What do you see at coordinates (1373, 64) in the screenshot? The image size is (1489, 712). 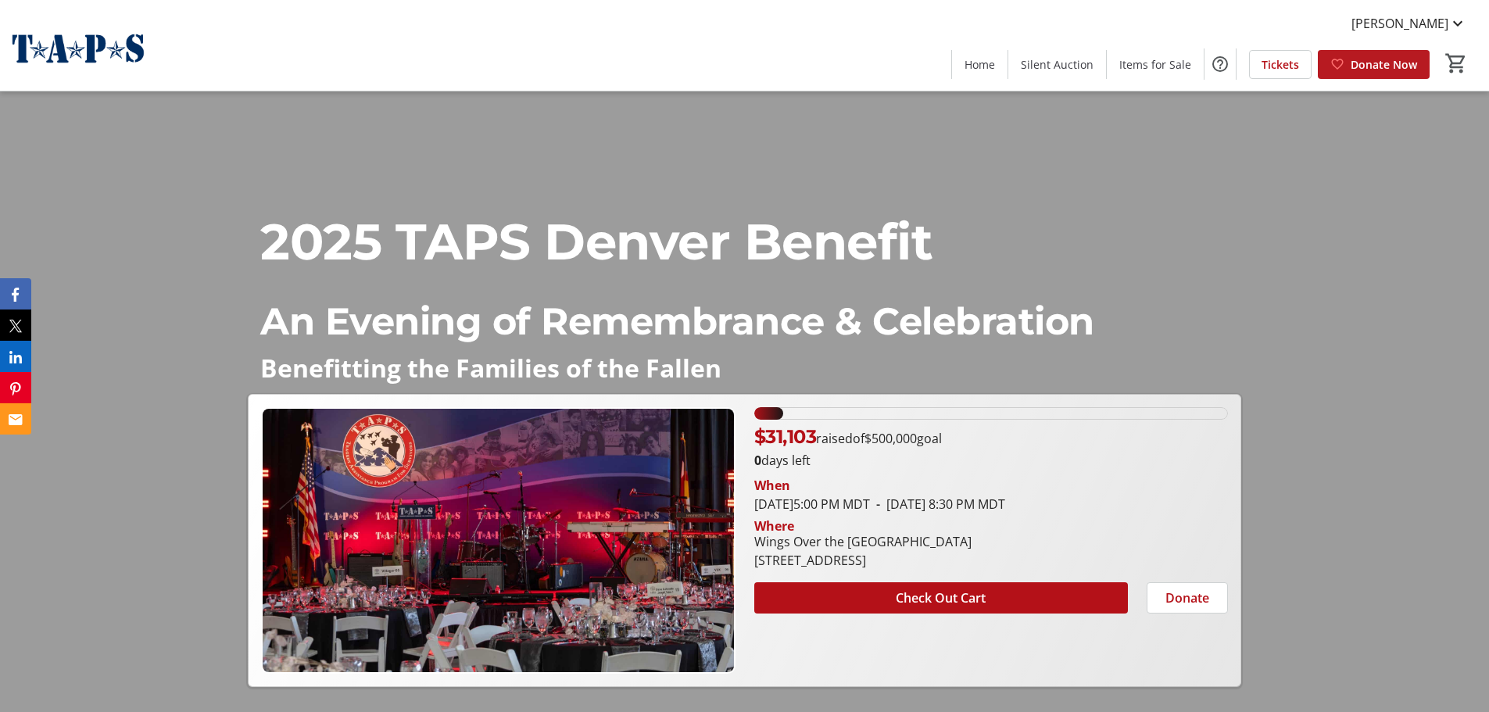 I see `a: Donate Now` at bounding box center [1373, 64].